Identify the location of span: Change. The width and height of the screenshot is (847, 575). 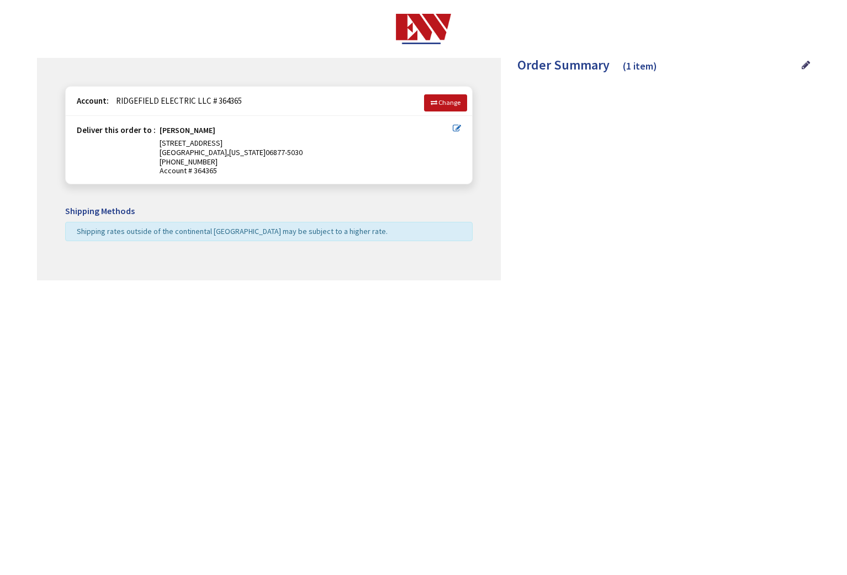
(449, 102).